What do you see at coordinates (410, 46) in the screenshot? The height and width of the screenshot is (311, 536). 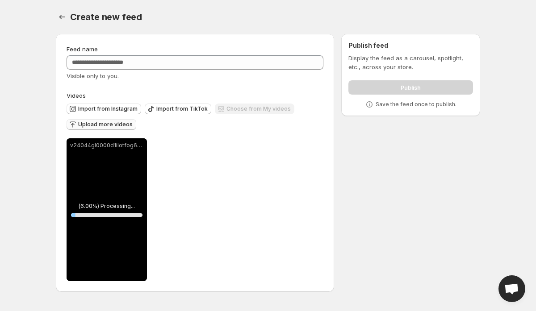 I see `h2: Publish feed` at bounding box center [410, 46].